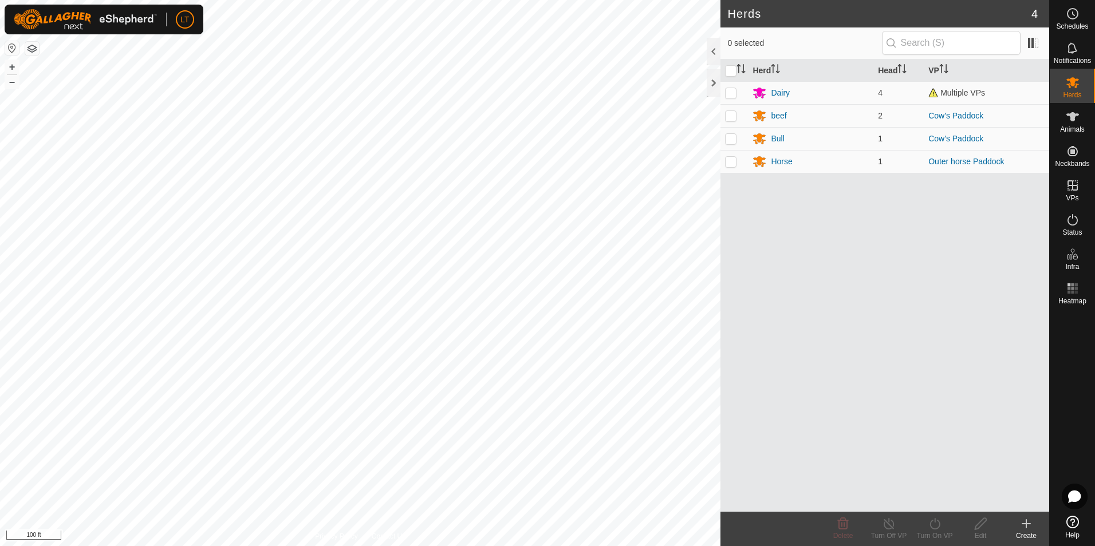  I want to click on a: Contact Us, so click(388, 537).